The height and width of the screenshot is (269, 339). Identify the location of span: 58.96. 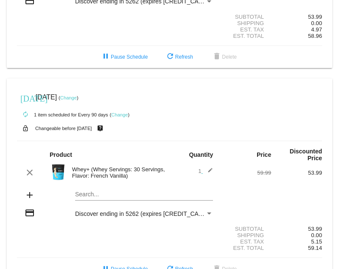
(315, 36).